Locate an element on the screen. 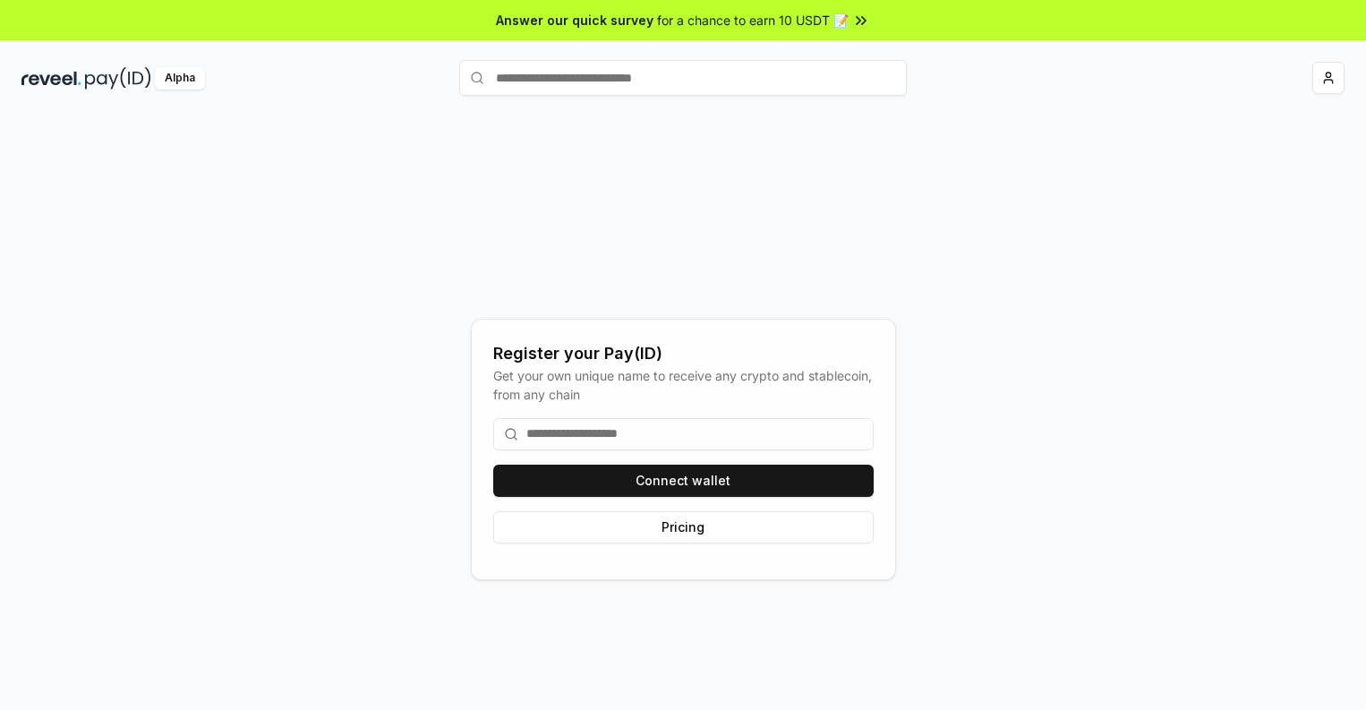 The height and width of the screenshot is (710, 1366). div: Alpha is located at coordinates (180, 78).